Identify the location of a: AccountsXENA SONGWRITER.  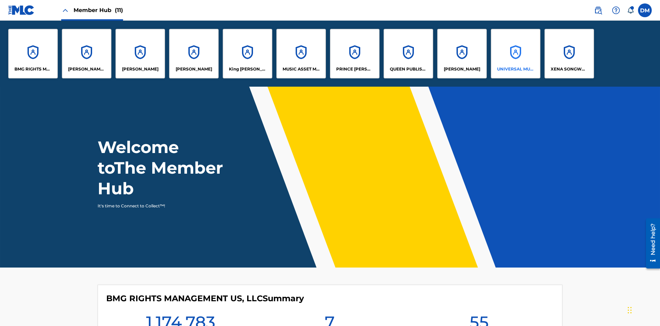
(569, 54).